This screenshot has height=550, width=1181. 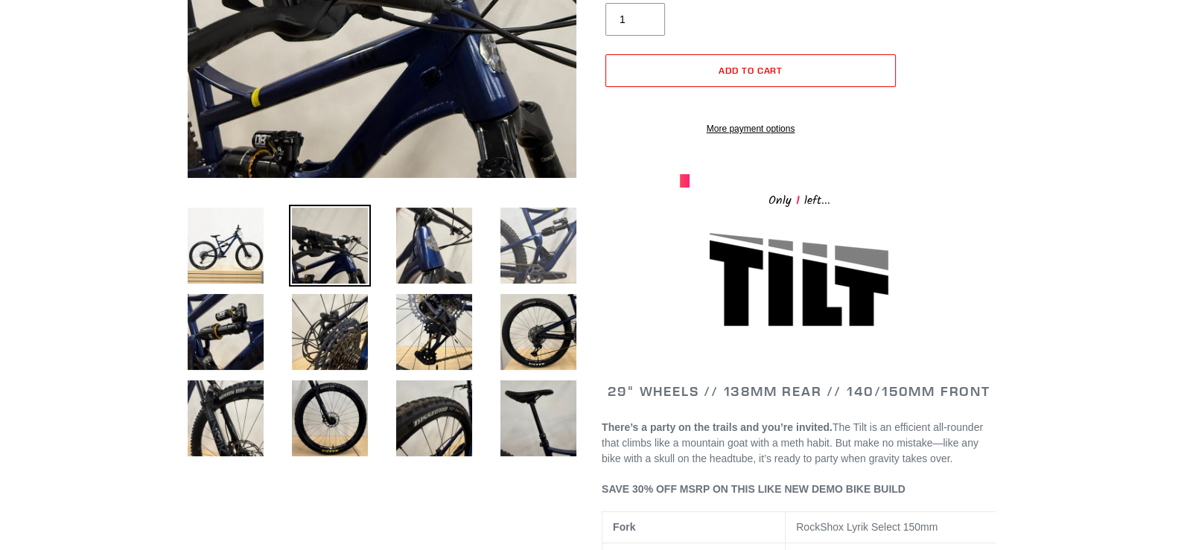 What do you see at coordinates (799, 199) in the screenshot?
I see `div: Only left...` at bounding box center [799, 199].